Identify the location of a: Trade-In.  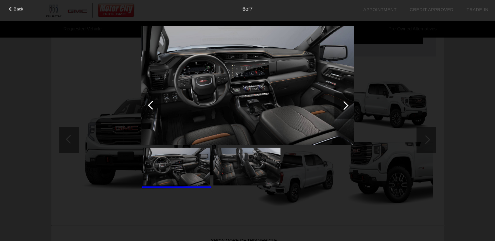
(477, 9).